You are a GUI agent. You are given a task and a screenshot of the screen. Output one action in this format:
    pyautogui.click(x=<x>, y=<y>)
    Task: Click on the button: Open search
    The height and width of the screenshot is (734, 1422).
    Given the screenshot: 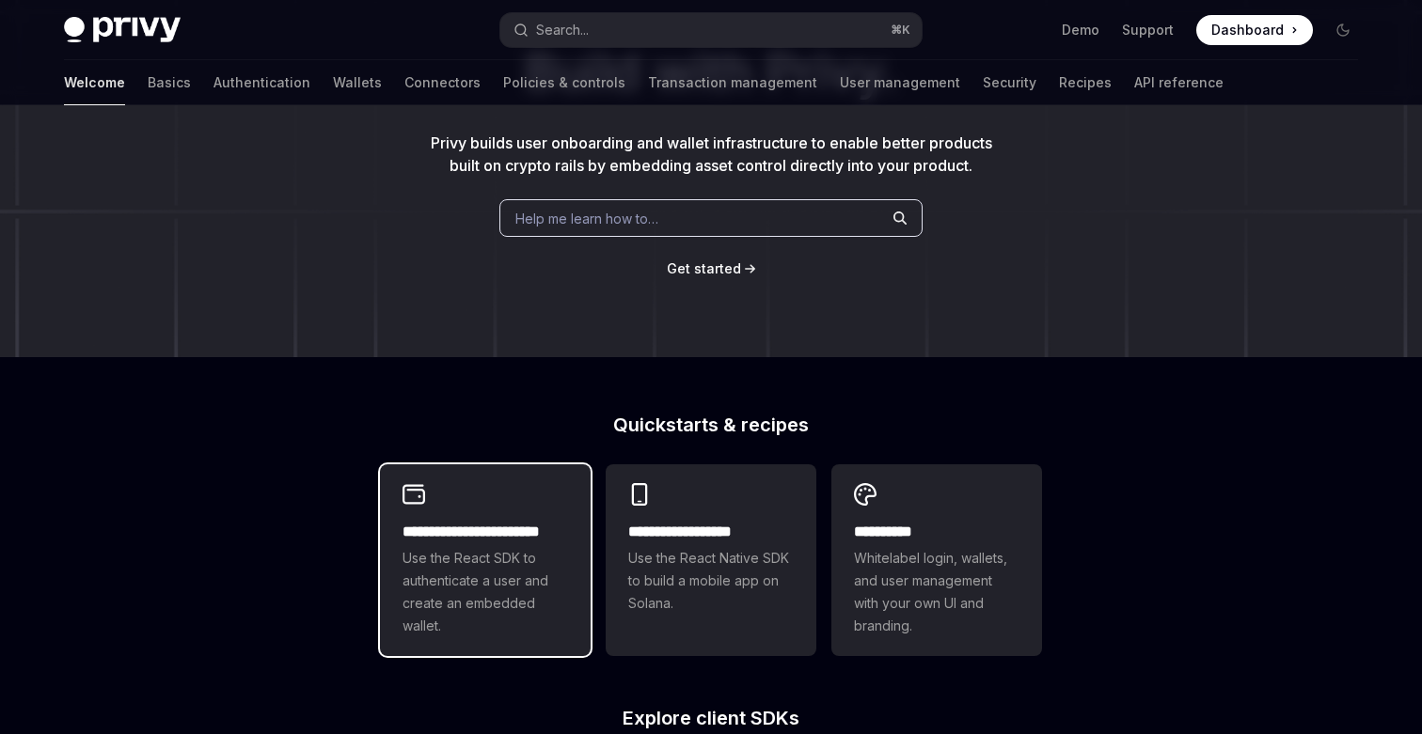 What is the action you would take?
    pyautogui.click(x=711, y=30)
    